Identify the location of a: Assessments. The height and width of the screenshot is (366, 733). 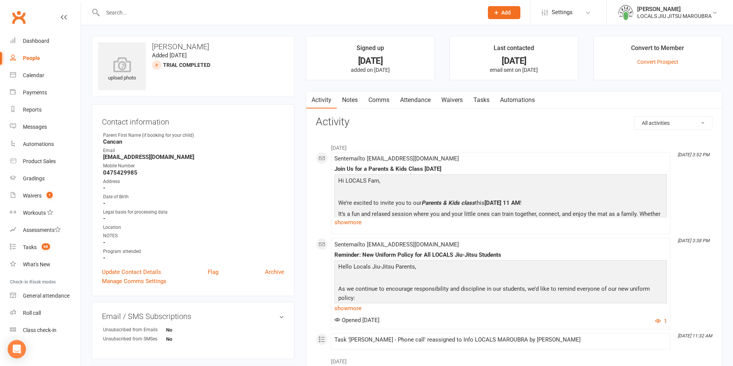
(45, 230).